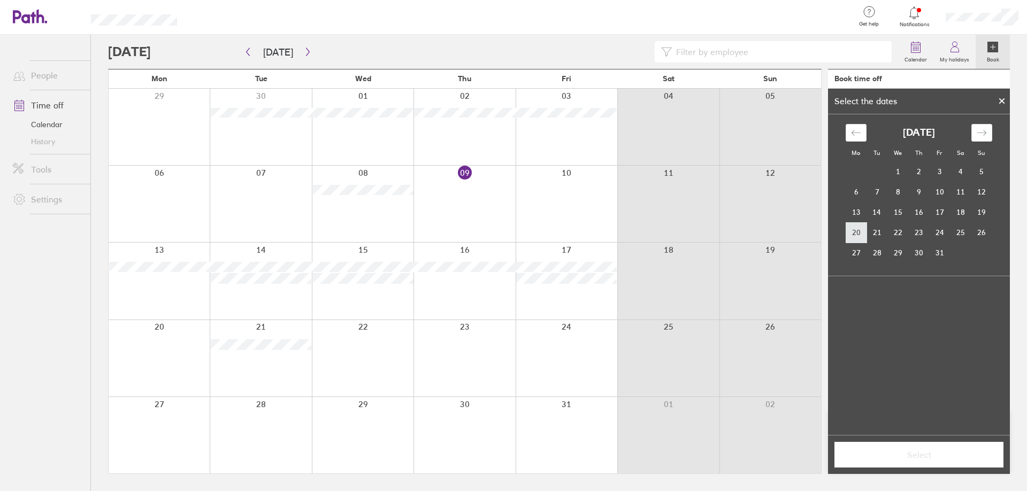 Image resolution: width=1027 pixels, height=491 pixels. Describe the element at coordinates (918, 233) in the screenshot. I see `td: Choose Thursday, October 23, 2025 as your check-in date. It’s available.` at that location.